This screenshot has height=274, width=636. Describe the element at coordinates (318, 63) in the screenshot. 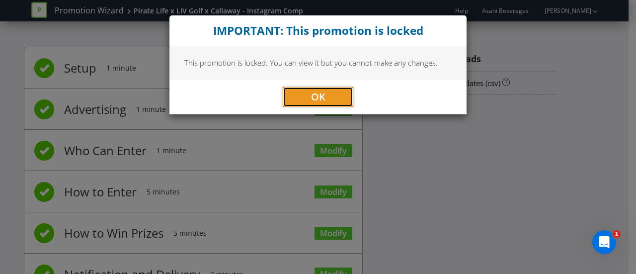

I see `div: This promotion is locked. You can view it but you cannot make any changes.` at that location.